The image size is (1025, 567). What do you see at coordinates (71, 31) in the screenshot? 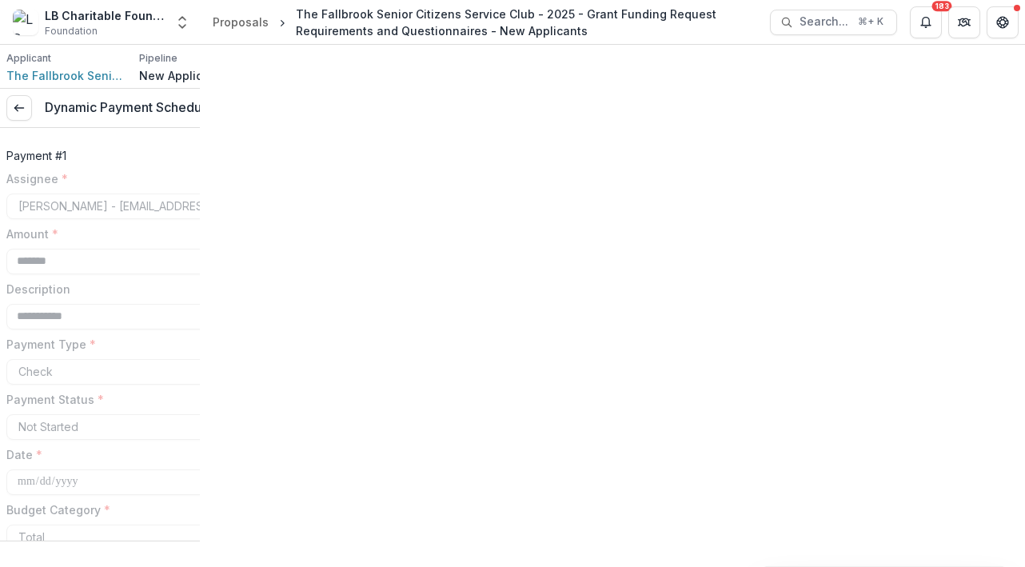
I see `span: Foundation` at bounding box center [71, 31].